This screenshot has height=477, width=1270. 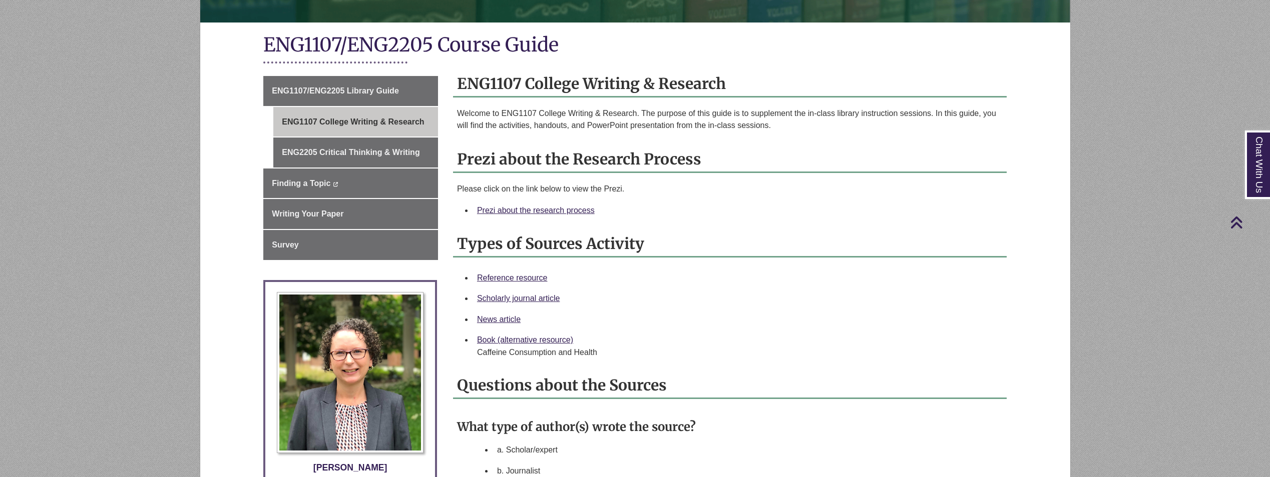 What do you see at coordinates (738, 353) in the screenshot?
I see `div: Caffeine Consumption and Health` at bounding box center [738, 353].